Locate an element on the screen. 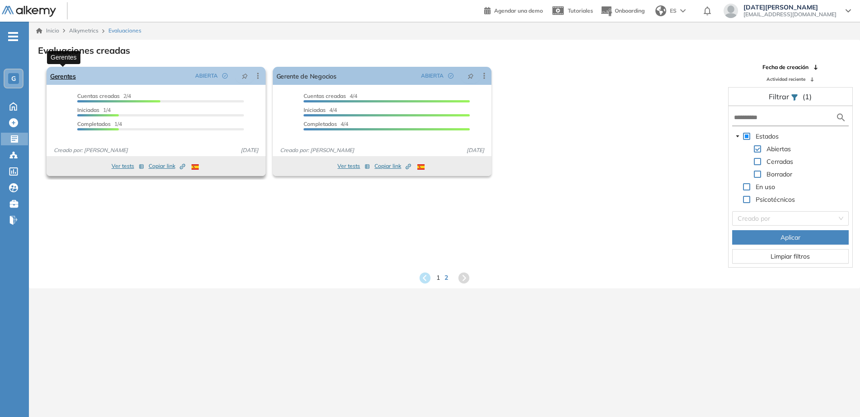 This screenshot has height=417, width=860. span: Aplicar is located at coordinates (790, 237).